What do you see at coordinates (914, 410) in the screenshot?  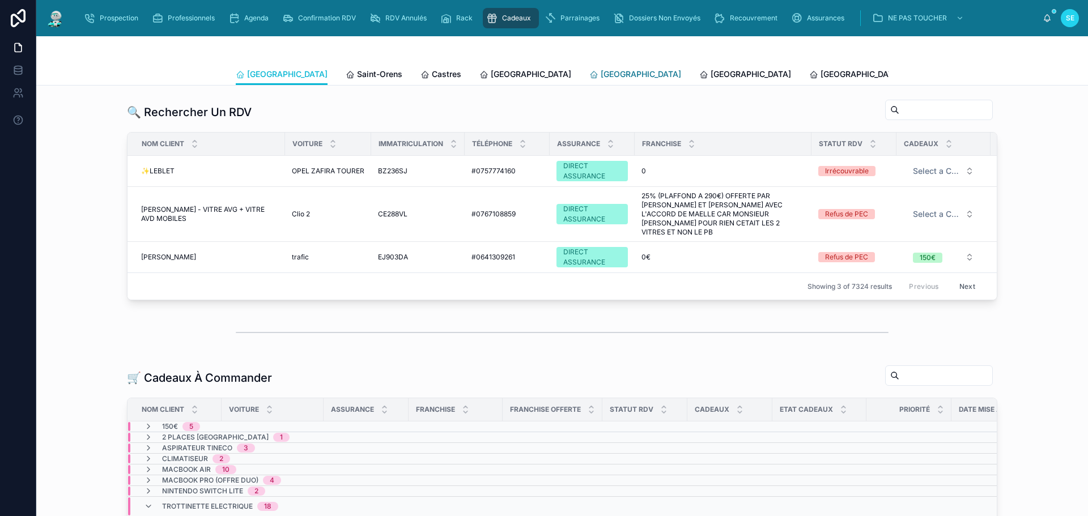 I see `span: Priorité` at bounding box center [914, 410].